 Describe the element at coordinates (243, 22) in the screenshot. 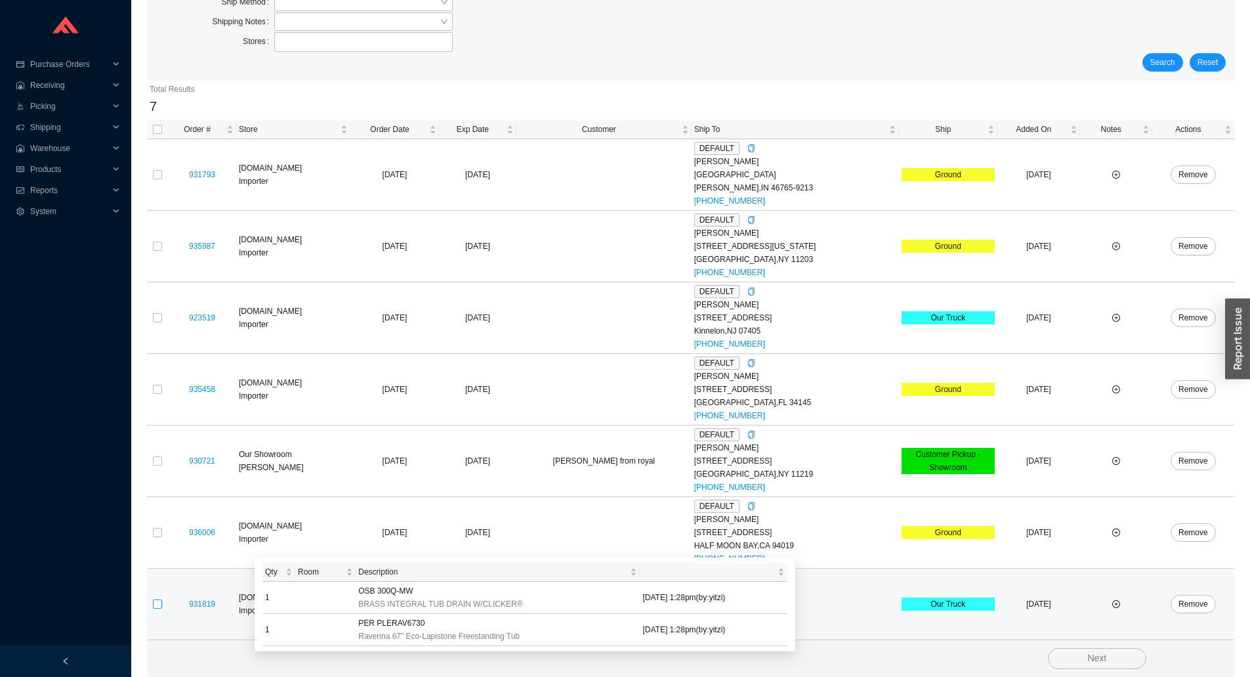

I see `label: Shipping Notes` at that location.